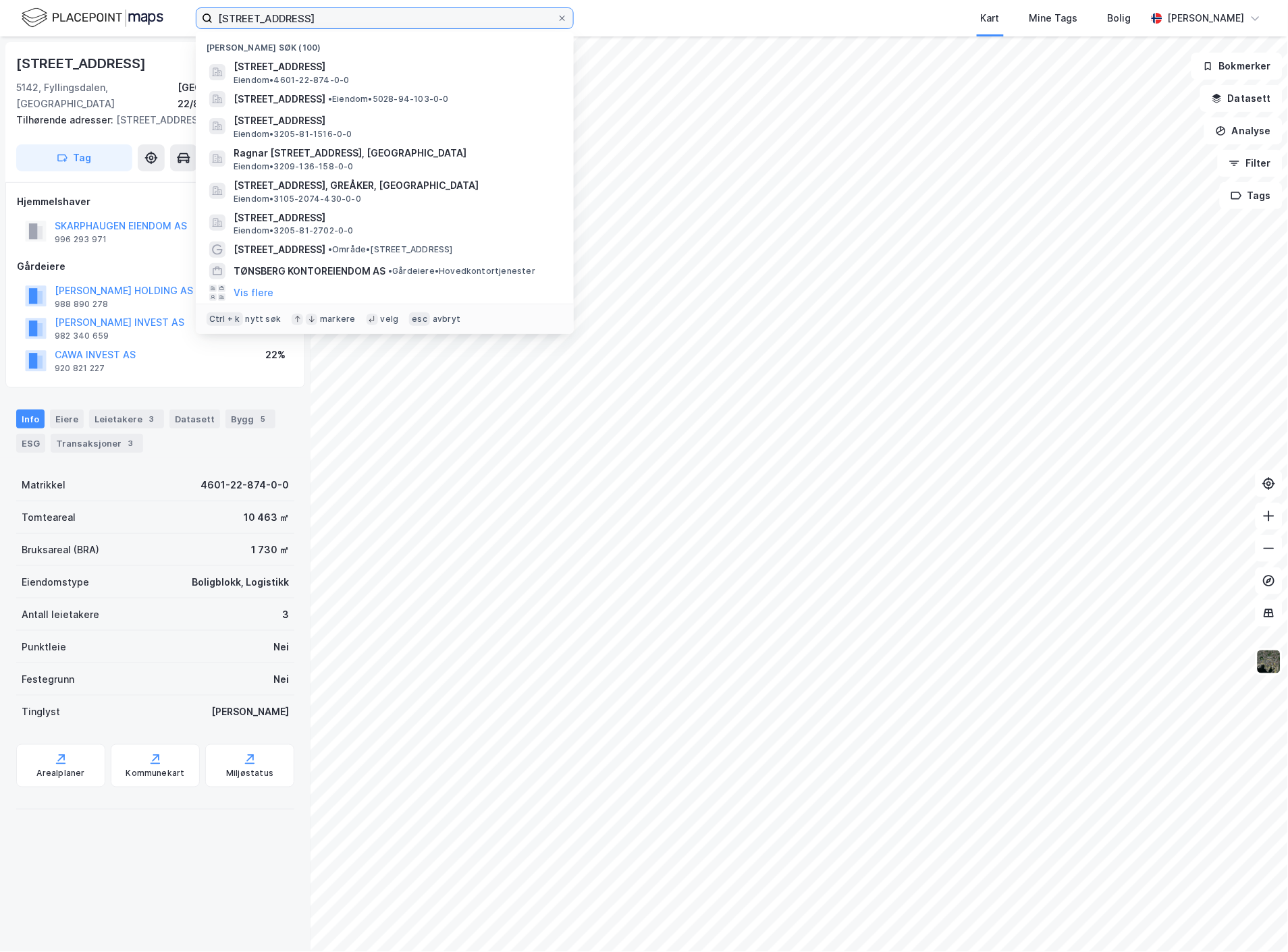 The height and width of the screenshot is (952, 1288). I want to click on span: TØNSBERG KONTOREIENDOM AS, so click(309, 271).